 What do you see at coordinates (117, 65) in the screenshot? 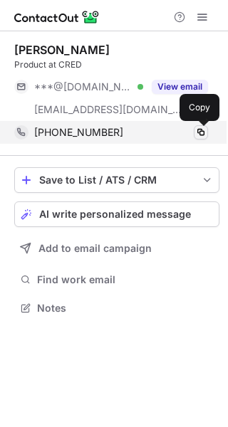
I see `div: Product at CRED` at bounding box center [117, 65].